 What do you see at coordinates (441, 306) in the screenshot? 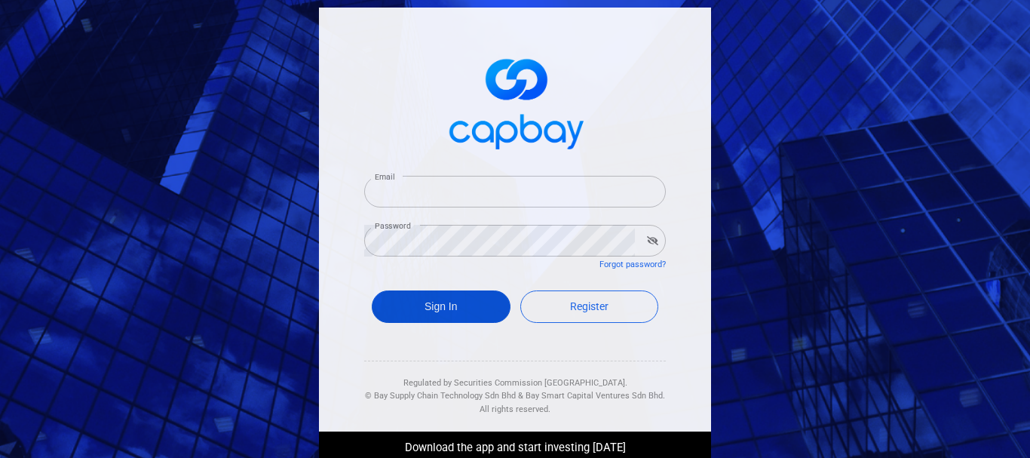
I see `button: Sign In` at bounding box center [441, 306].